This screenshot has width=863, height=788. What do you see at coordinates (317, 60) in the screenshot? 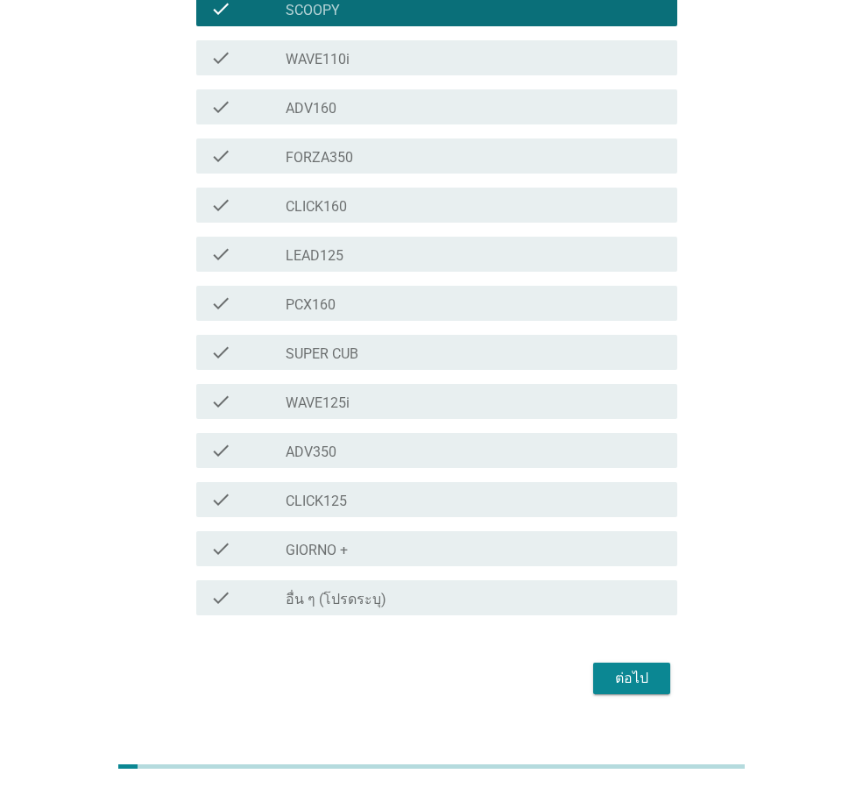
I see `label: WAVE110i` at bounding box center [317, 60].